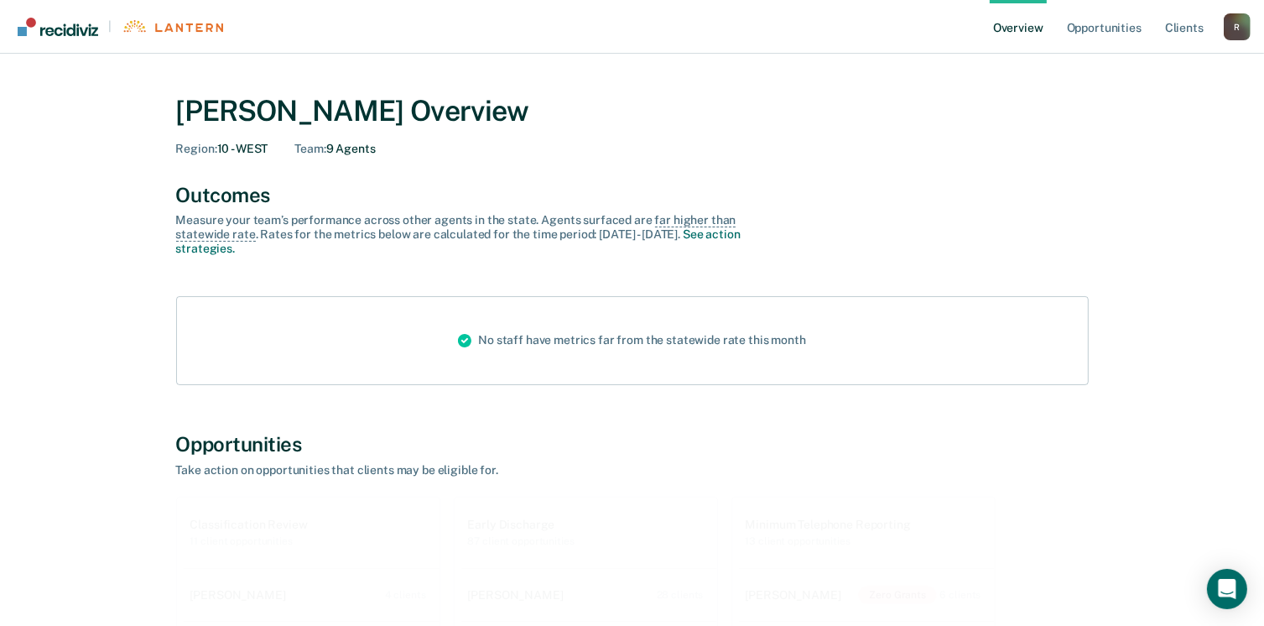 This screenshot has width=1264, height=626. I want to click on div: R, so click(1237, 27).